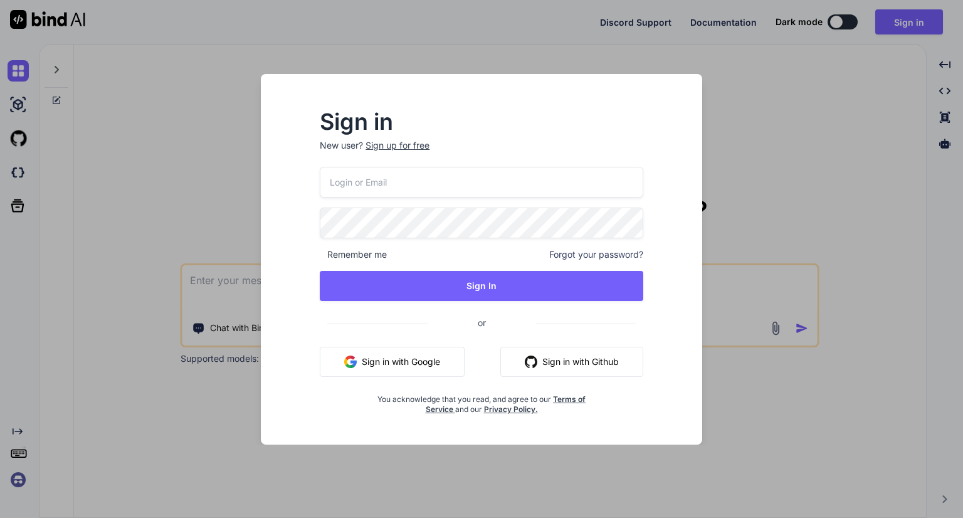  I want to click on a: Terms of Service, so click(506, 404).